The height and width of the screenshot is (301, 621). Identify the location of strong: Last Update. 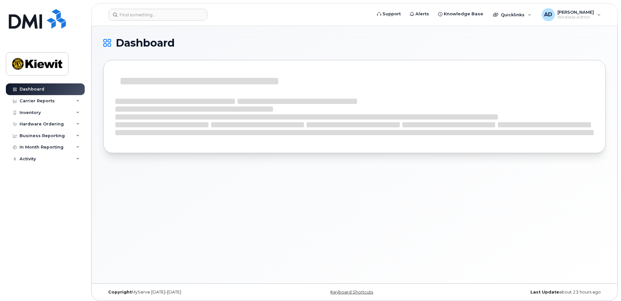
(545, 292).